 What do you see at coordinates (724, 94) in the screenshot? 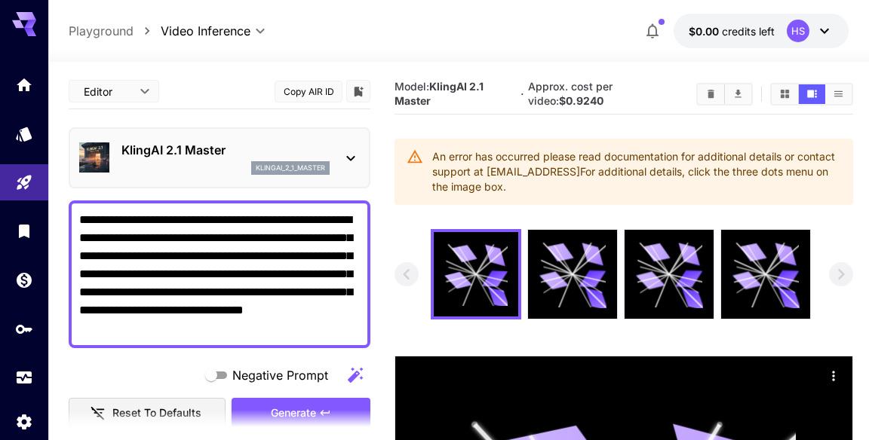
I see `div: Clear videosDownload All` at bounding box center [724, 94].